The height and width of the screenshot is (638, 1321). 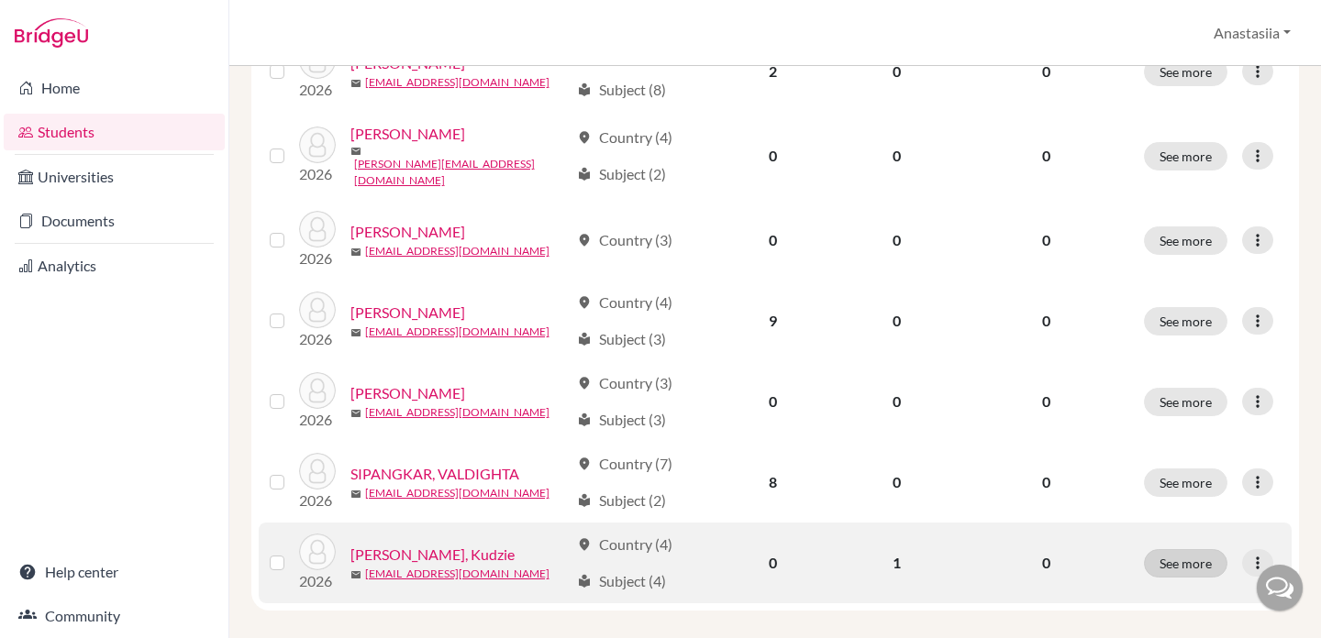 I want to click on a: Analytics, so click(x=114, y=266).